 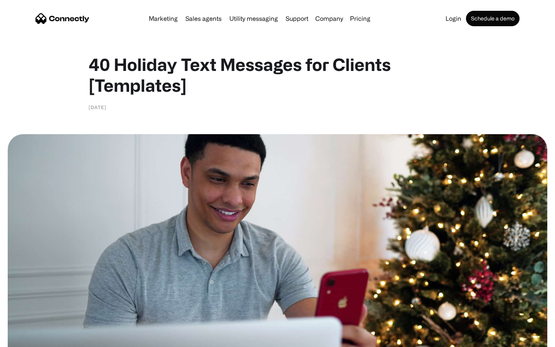 I want to click on h1: 40 Holiday Text Messages for Clients [Templates], so click(x=278, y=75).